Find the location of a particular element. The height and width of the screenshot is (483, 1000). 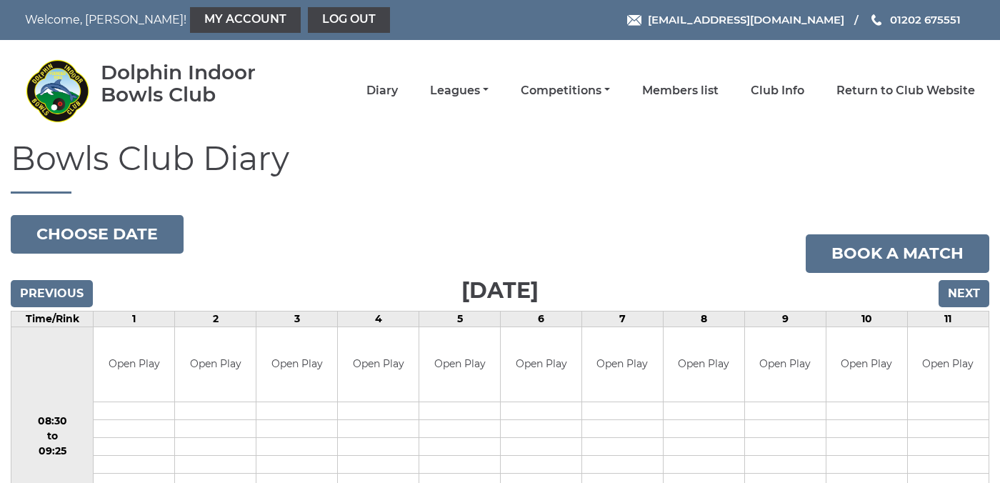

a: Members list is located at coordinates (680, 91).